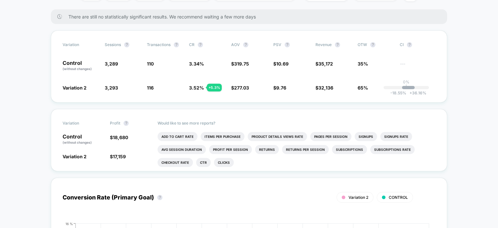  Describe the element at coordinates (398, 93) in the screenshot. I see `span: -18.55 %` at that location.